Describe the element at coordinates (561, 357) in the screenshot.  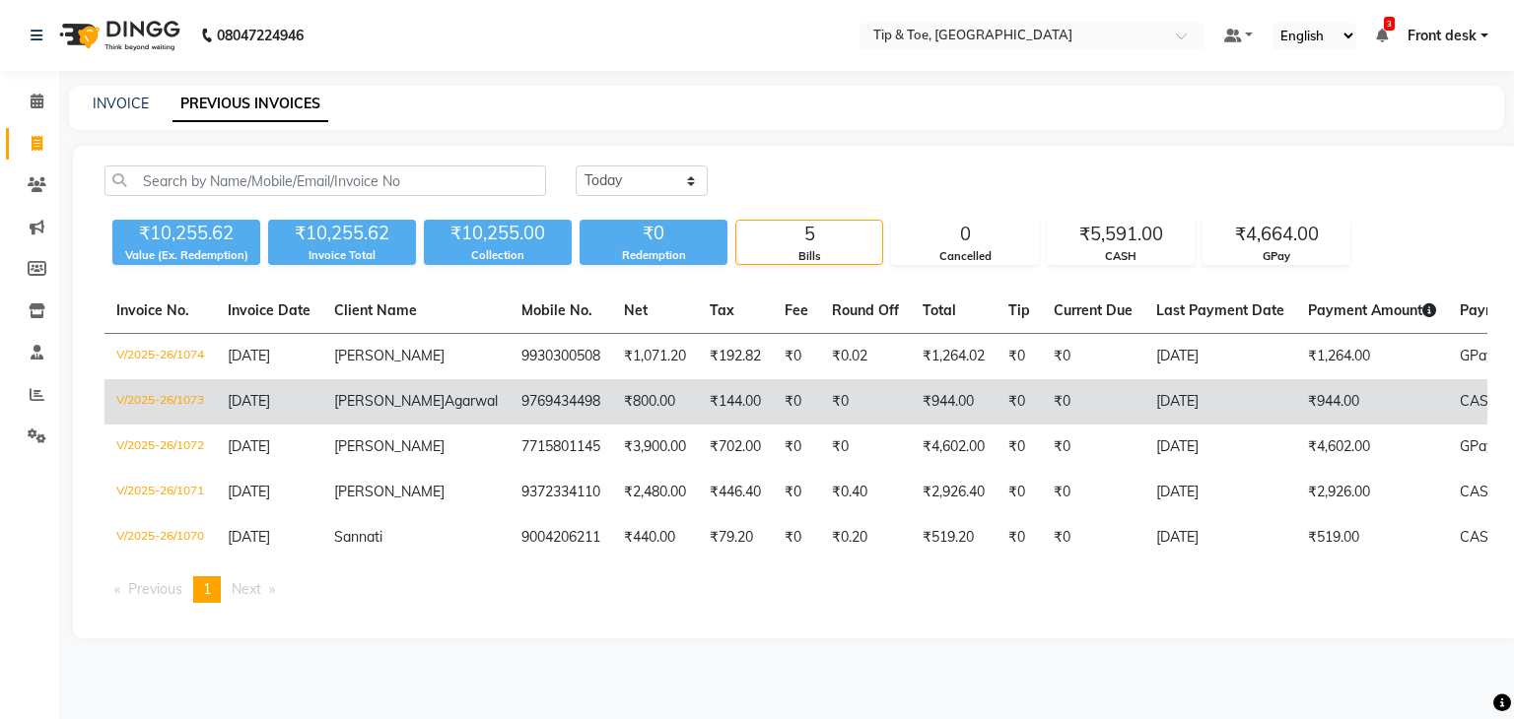
I see `td: 9930300508` at that location.